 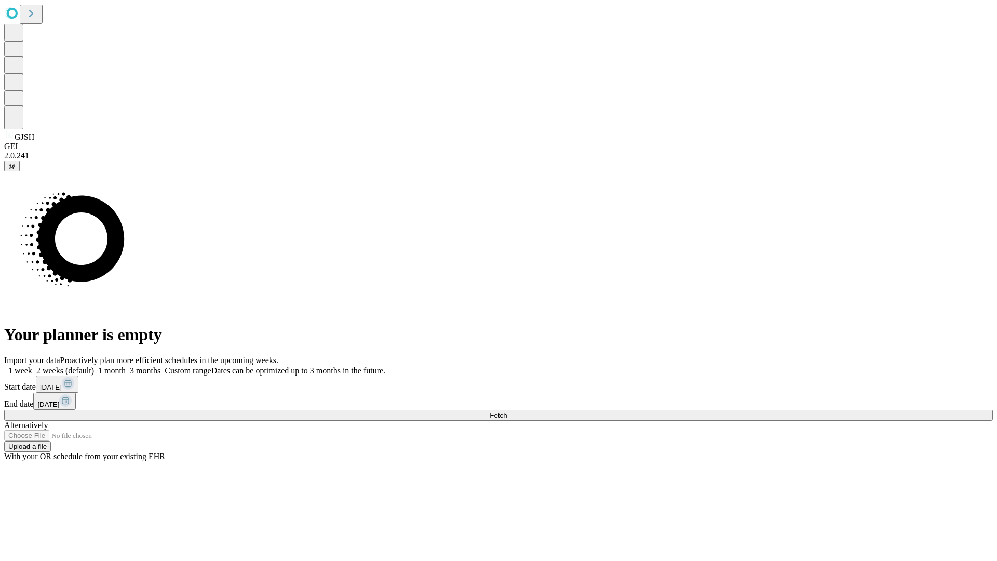 What do you see at coordinates (298, 370) in the screenshot?
I see `span: Dates can be optimized up to 3 months in the future.` at bounding box center [298, 370].